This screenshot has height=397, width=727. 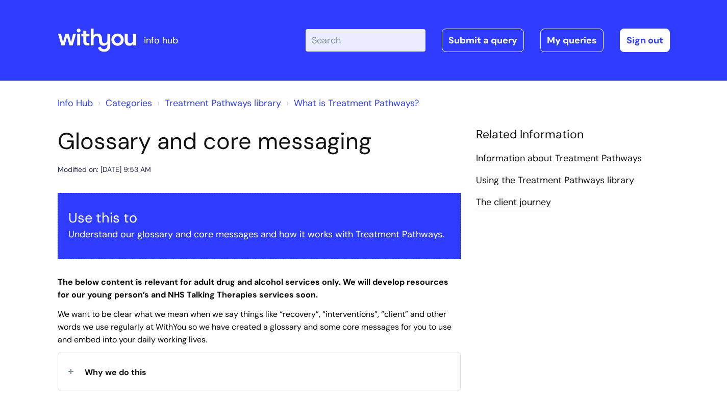 I want to click on a: Sign out, so click(x=645, y=40).